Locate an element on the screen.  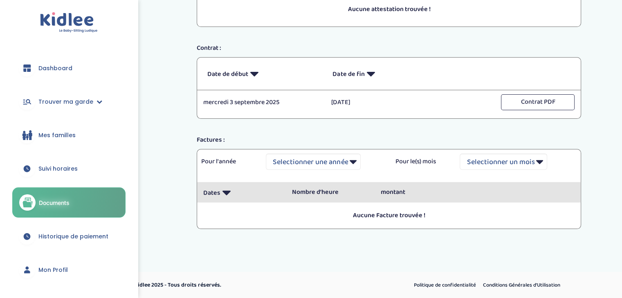
p: montant is located at coordinates (418, 192).